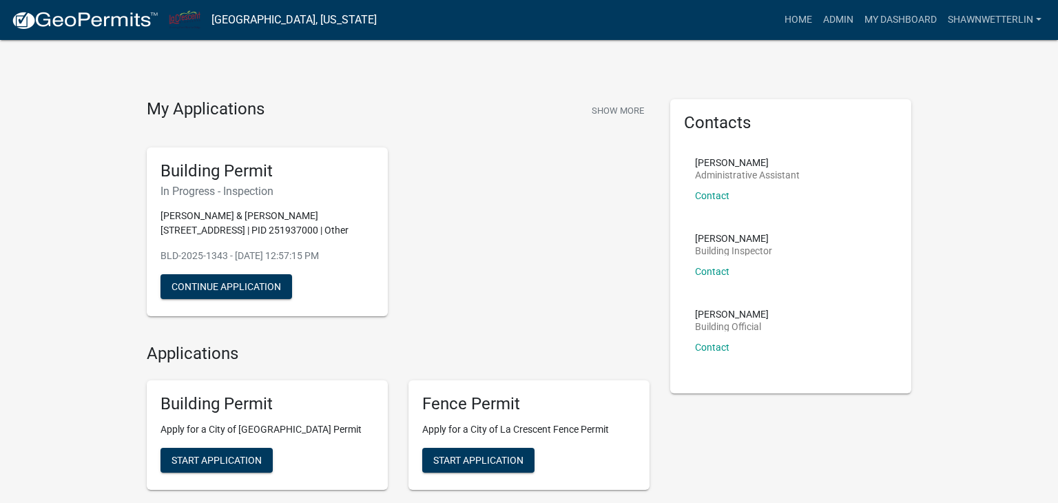 The width and height of the screenshot is (1058, 503). I want to click on h6: In Progress - Inspection, so click(267, 191).